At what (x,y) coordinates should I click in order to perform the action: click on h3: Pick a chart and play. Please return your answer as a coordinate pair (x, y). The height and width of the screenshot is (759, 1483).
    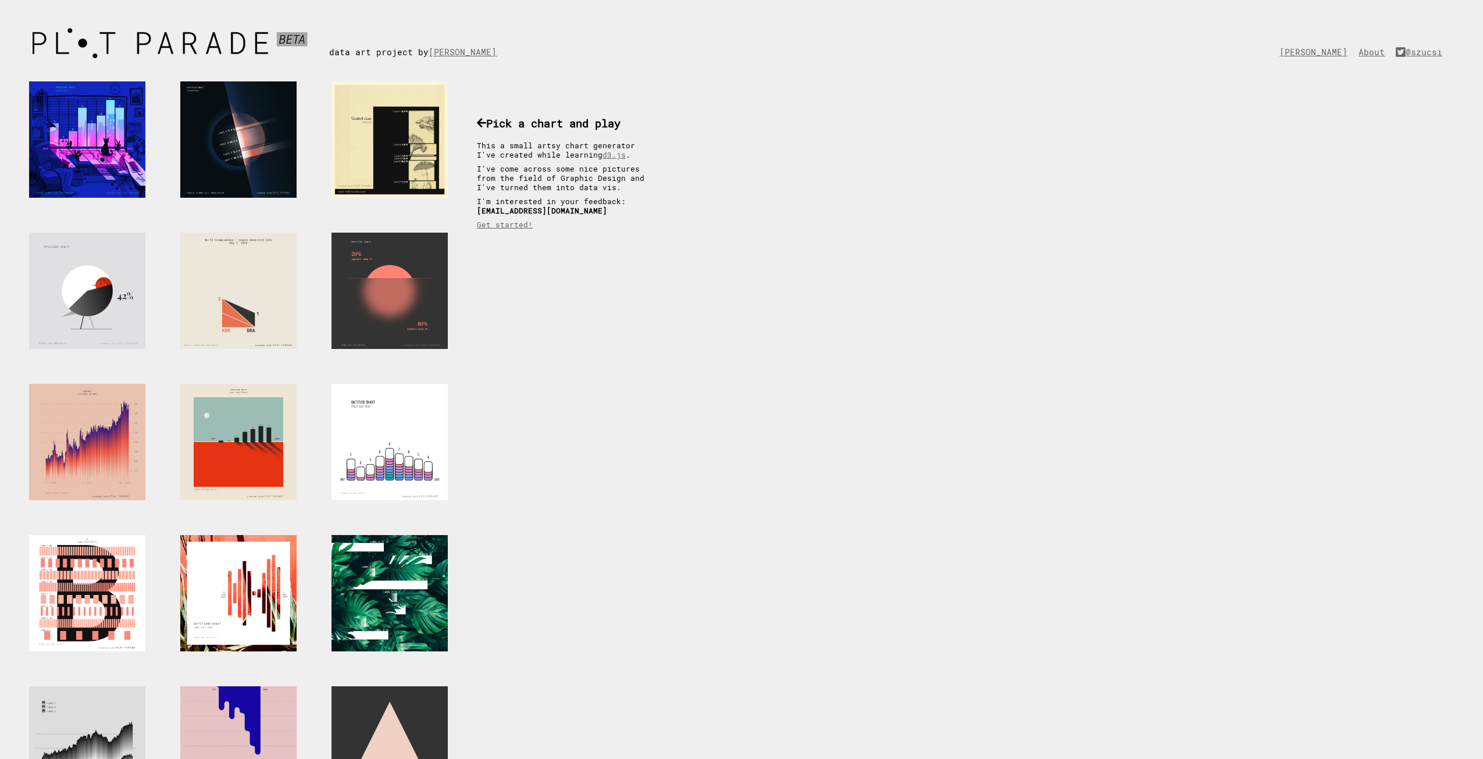
    Looking at the image, I should click on (567, 123).